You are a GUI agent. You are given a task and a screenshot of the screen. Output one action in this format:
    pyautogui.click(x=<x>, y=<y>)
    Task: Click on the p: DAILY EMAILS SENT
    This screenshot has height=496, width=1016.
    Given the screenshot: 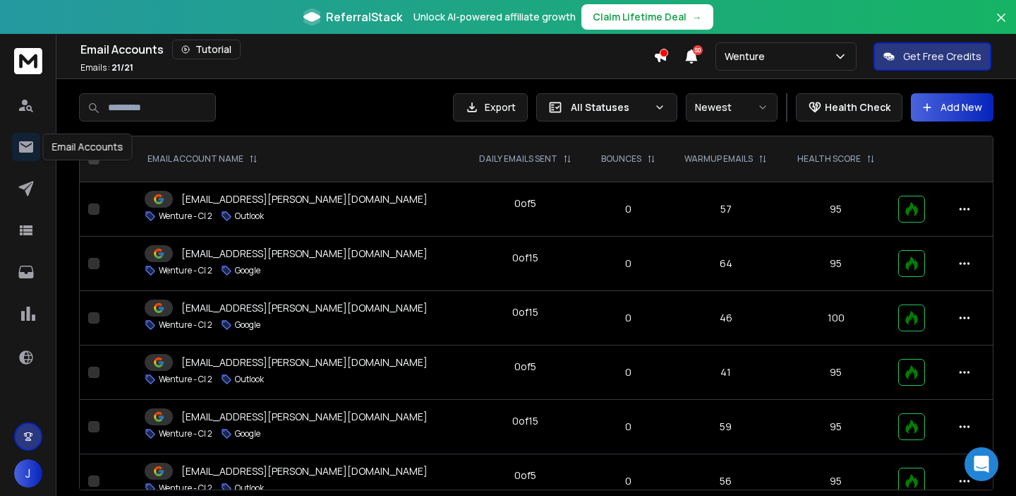 What is the action you would take?
    pyautogui.click(x=518, y=159)
    